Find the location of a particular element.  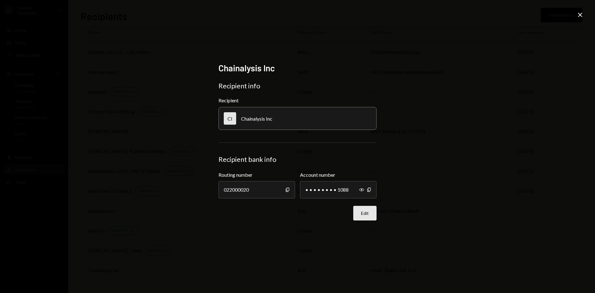

button: Edit is located at coordinates (365, 213).